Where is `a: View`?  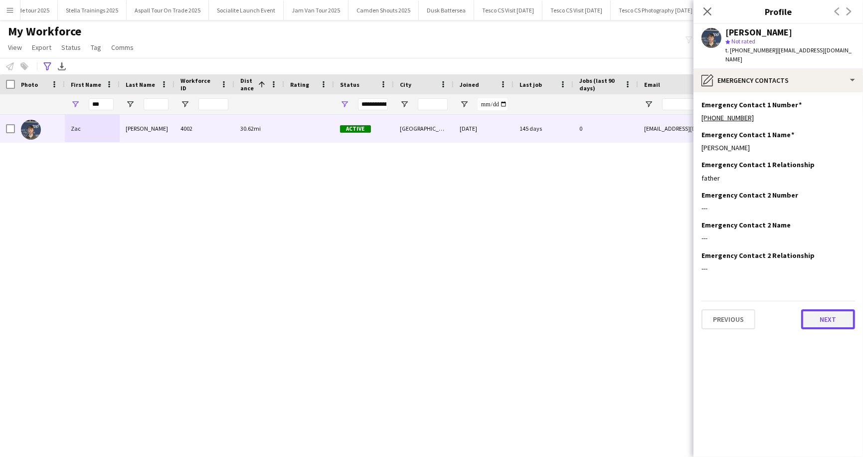 a: View is located at coordinates (15, 47).